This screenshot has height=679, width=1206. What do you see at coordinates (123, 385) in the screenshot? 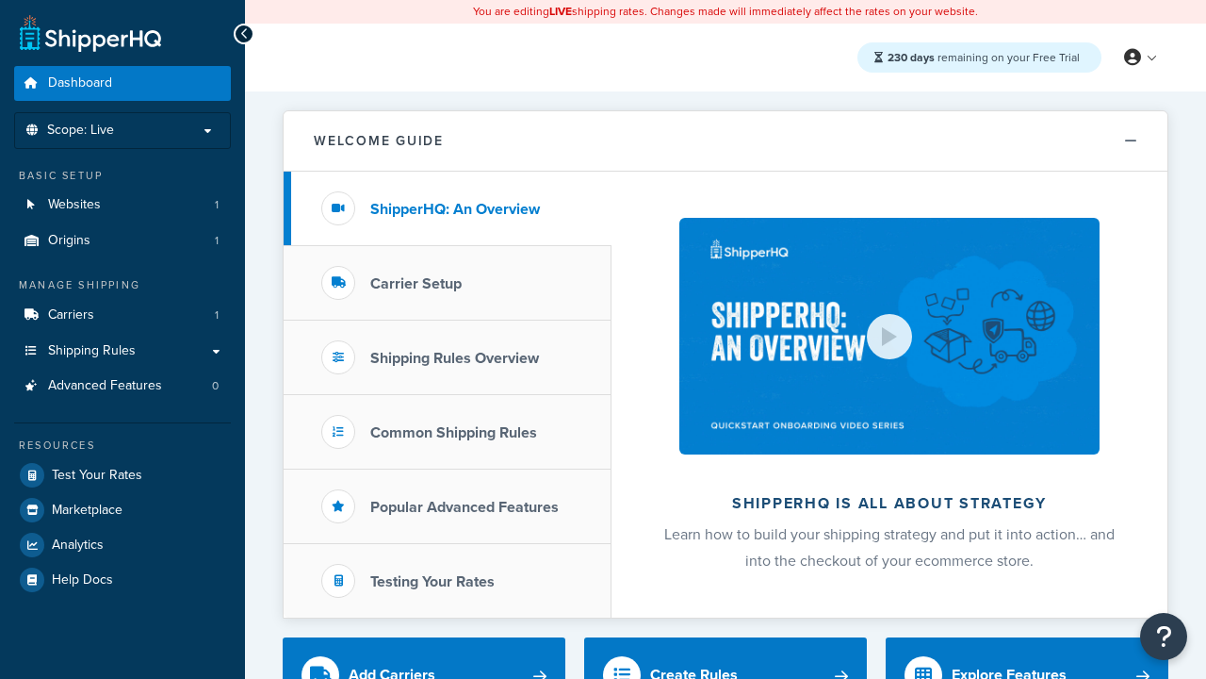
I see `a: Advanced Features0` at bounding box center [123, 385].